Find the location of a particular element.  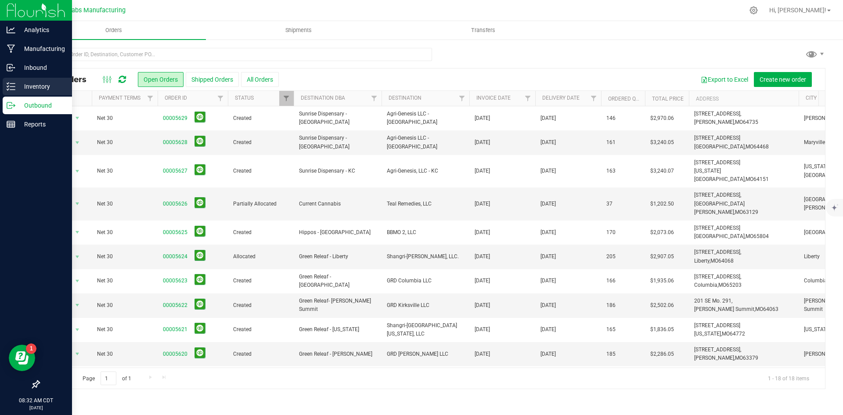

span: 185 is located at coordinates (611, 354).